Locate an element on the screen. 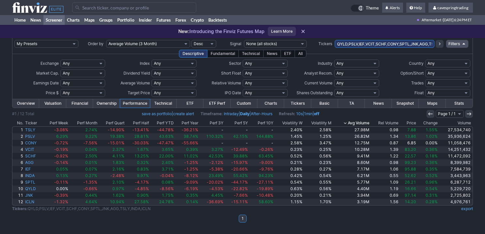 This screenshot has width=485, height=234. a: Futures is located at coordinates (164, 20).